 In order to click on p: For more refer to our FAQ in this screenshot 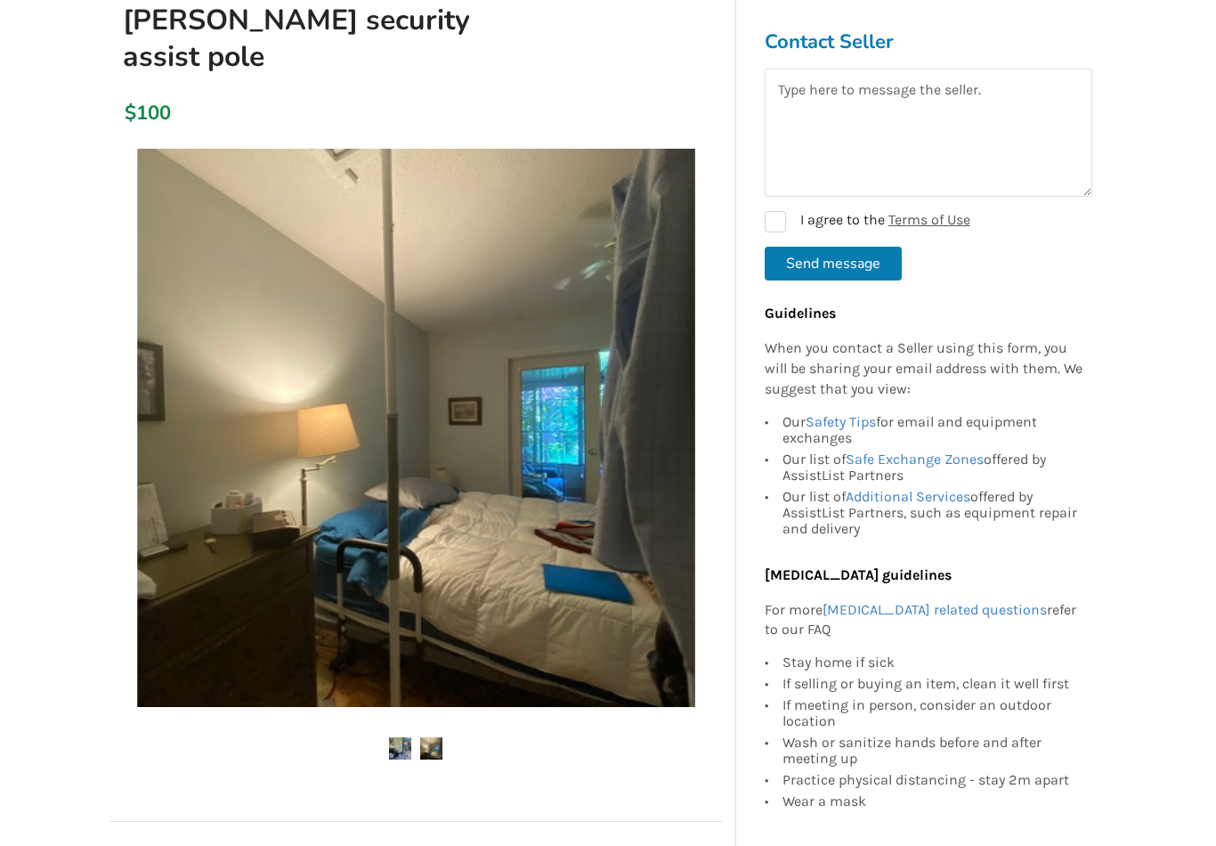, I will do `click(924, 620)`.